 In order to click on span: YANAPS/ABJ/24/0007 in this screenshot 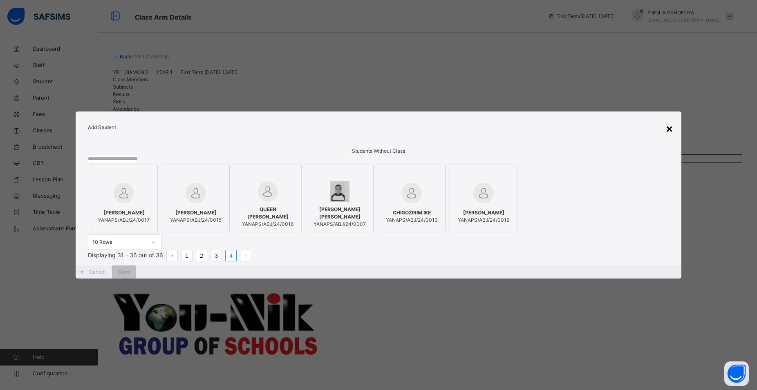, I will do `click(340, 224)`.